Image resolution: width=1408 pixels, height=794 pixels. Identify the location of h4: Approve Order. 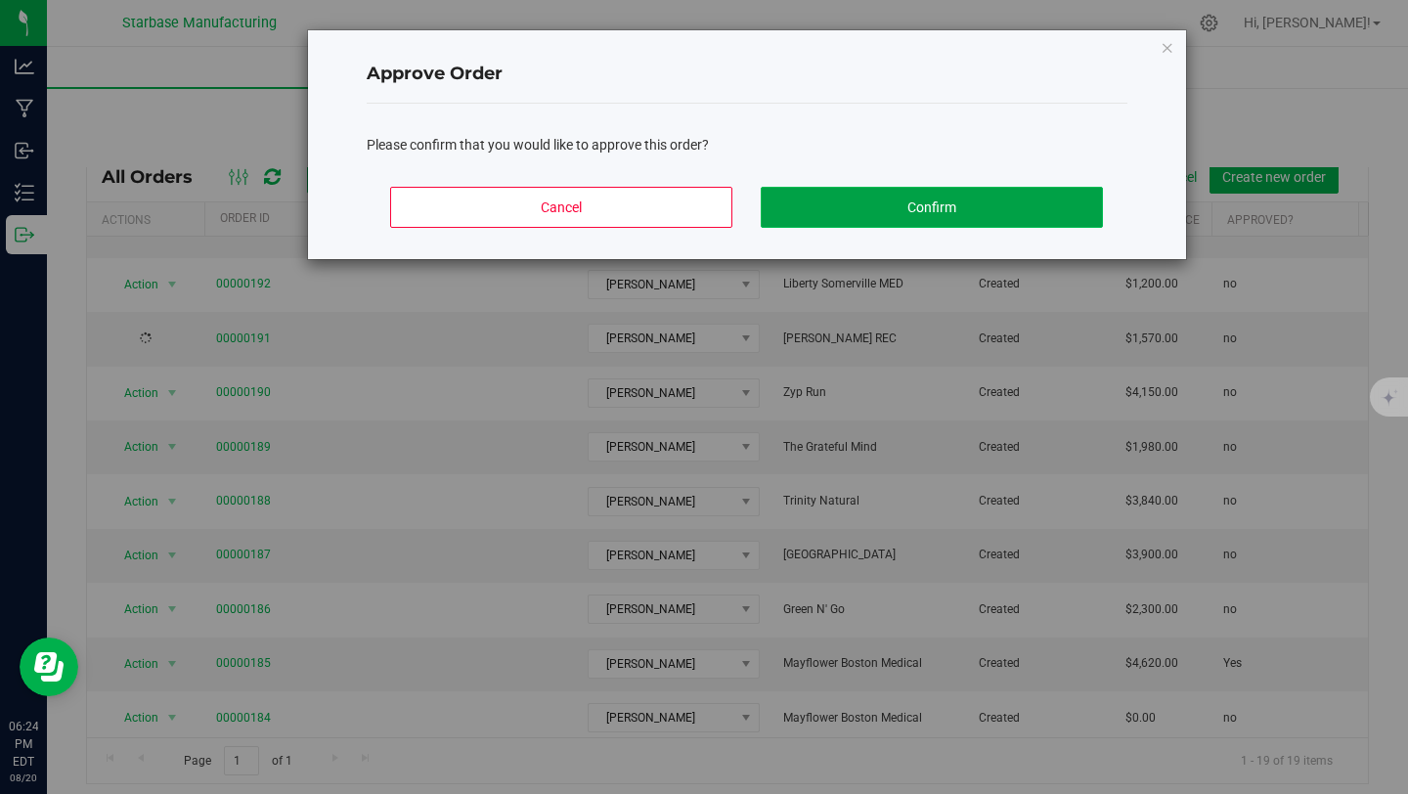
(747, 74).